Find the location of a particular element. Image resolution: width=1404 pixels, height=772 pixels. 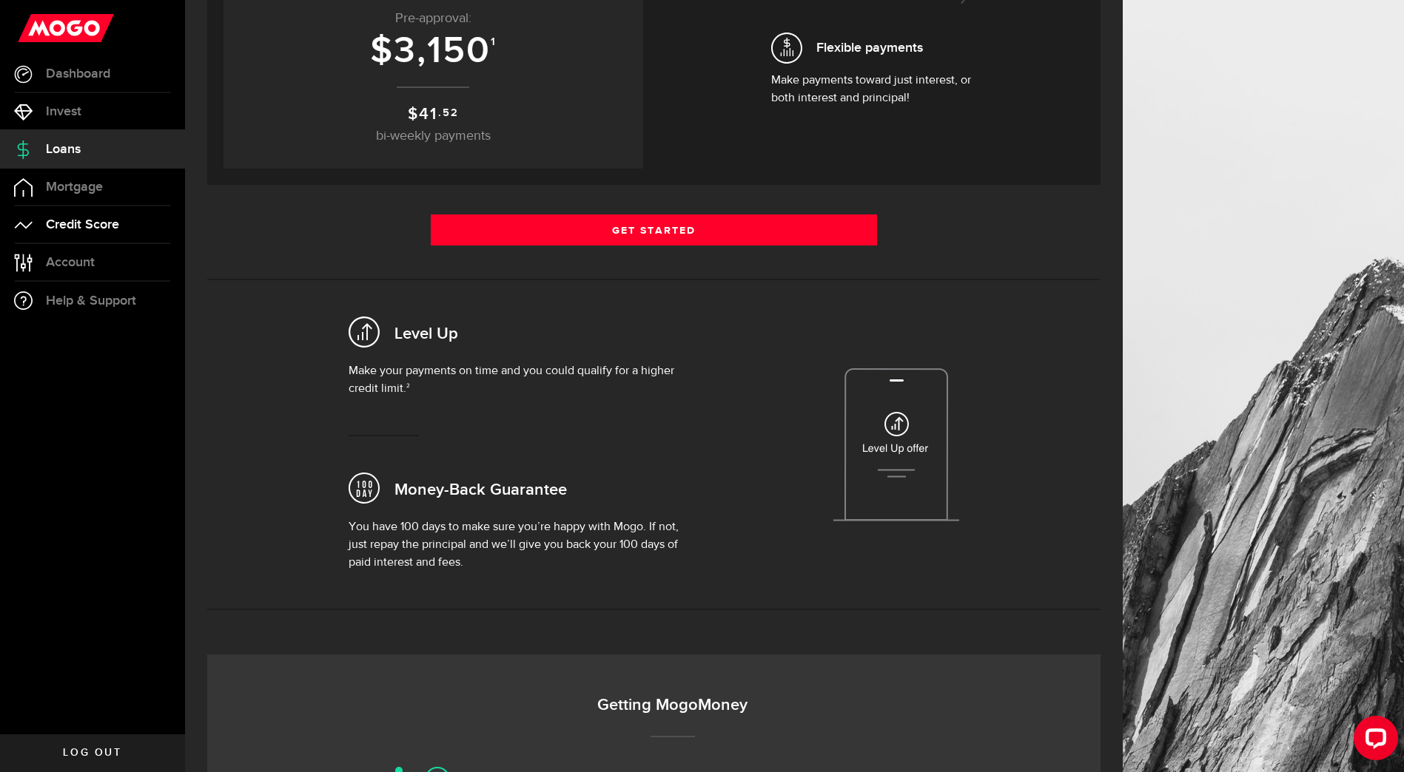

p: You have 100 days to make sure you’re happy with Mogo. If not, just repay the principal and we’ll... is located at coordinates (522, 545).